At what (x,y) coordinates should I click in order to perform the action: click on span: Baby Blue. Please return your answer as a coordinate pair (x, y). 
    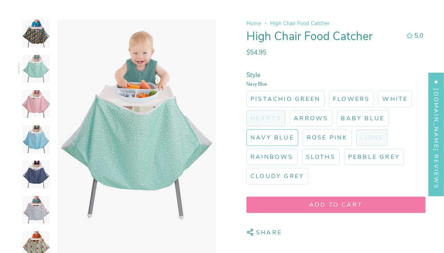
    Looking at the image, I should click on (363, 118).